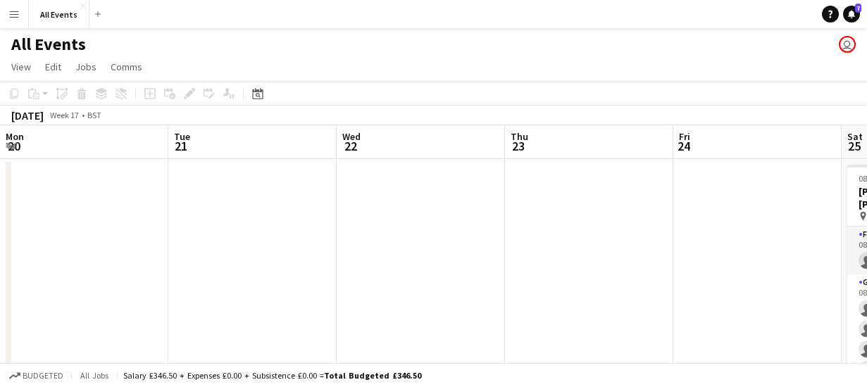  I want to click on app-user-avatar: Lucy Hinks, so click(847, 44).